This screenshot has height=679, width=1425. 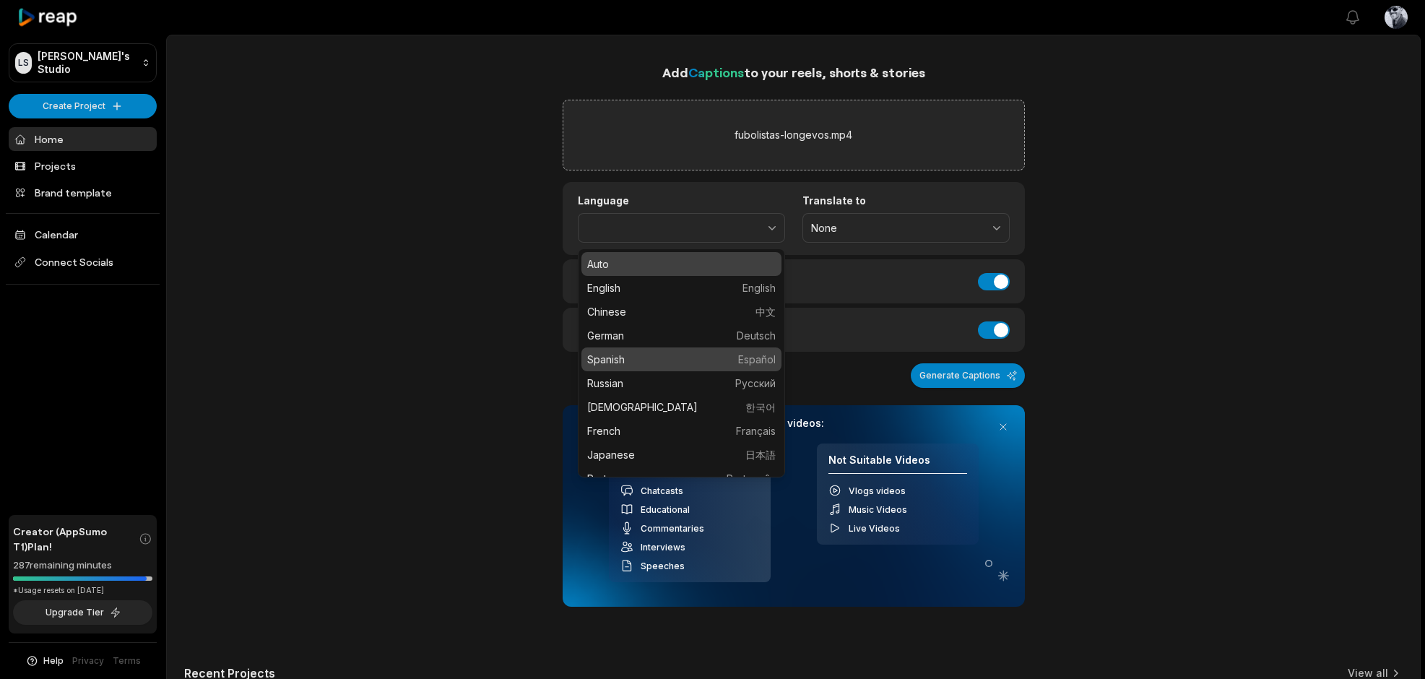 I want to click on div: 287 remaining minutes, so click(x=82, y=565).